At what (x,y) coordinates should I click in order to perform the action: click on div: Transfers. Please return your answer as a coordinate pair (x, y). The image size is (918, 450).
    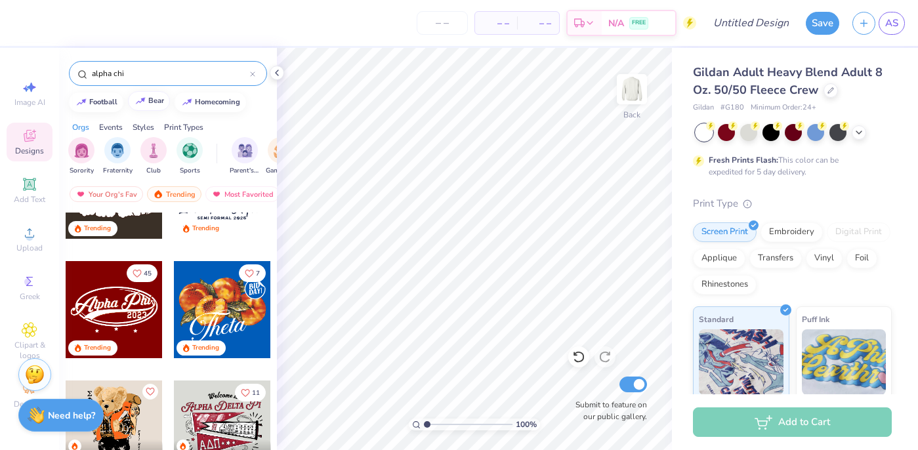
    Looking at the image, I should click on (776, 259).